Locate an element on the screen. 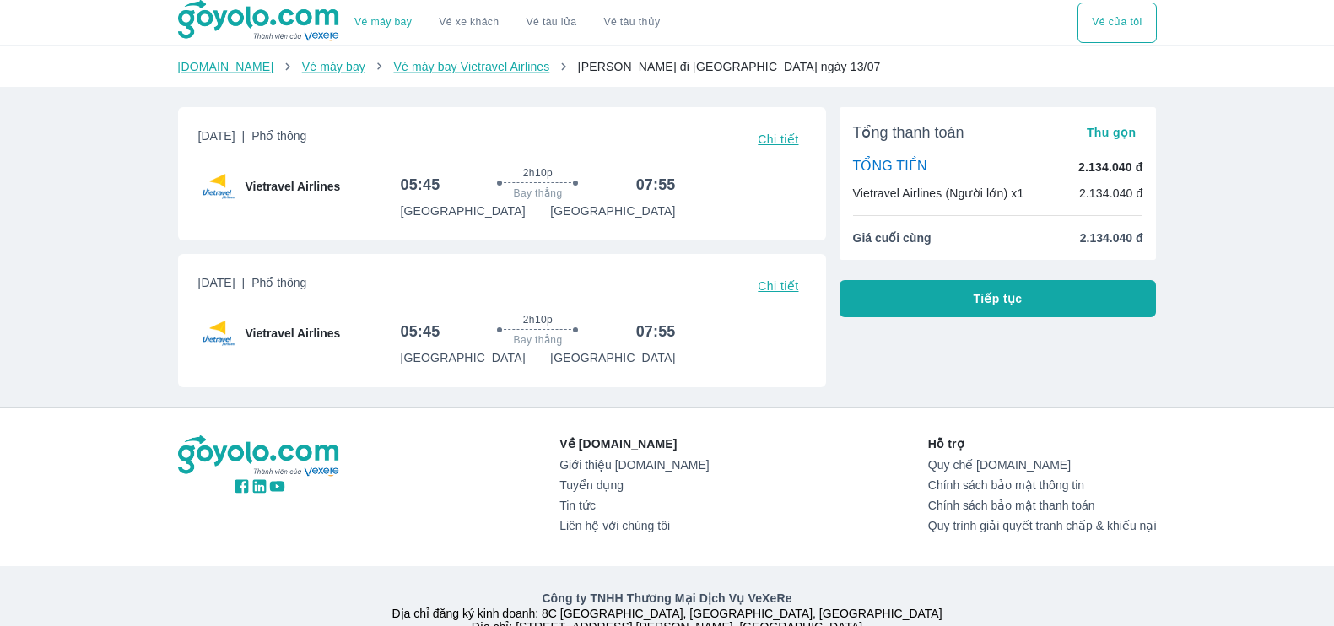  a: Vé tàu lửa is located at coordinates (552, 23).